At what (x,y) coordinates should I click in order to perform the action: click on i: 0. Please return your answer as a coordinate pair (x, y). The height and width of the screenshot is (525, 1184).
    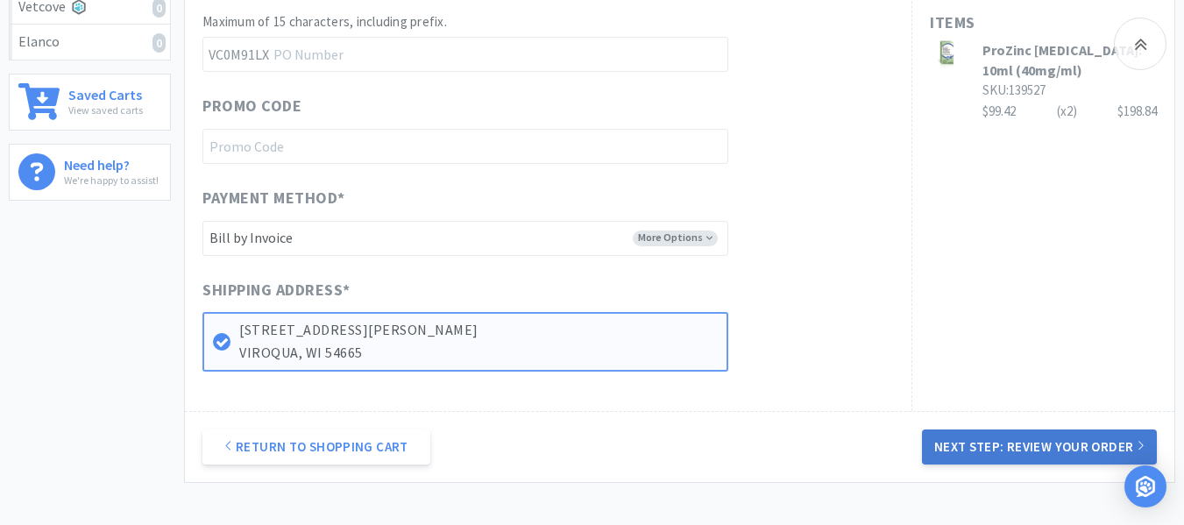
    Looking at the image, I should click on (159, 43).